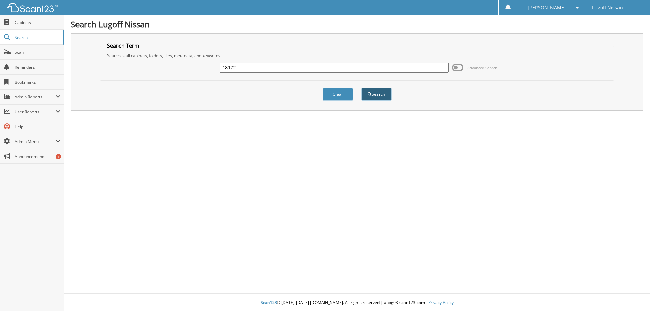  I want to click on div: 1, so click(58, 157).